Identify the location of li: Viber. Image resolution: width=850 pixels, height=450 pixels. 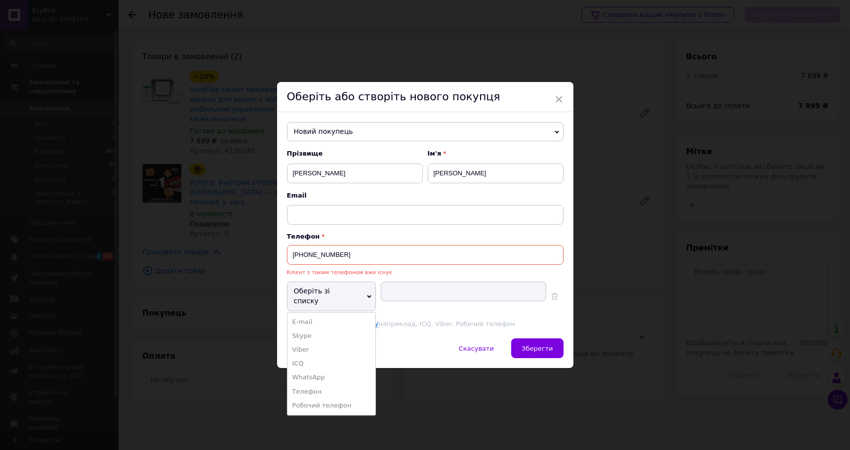
(331, 350).